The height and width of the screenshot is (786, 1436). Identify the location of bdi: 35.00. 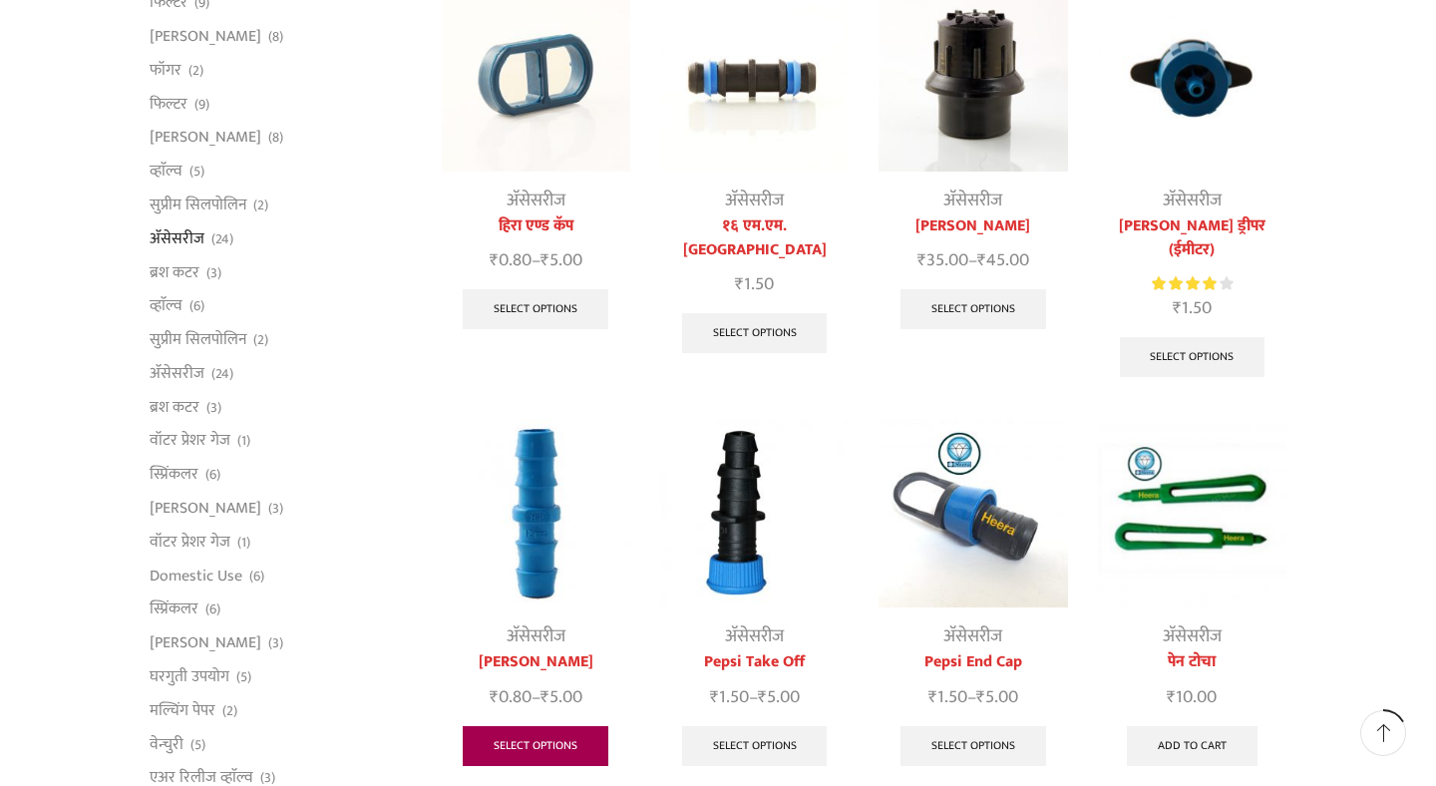
(942, 260).